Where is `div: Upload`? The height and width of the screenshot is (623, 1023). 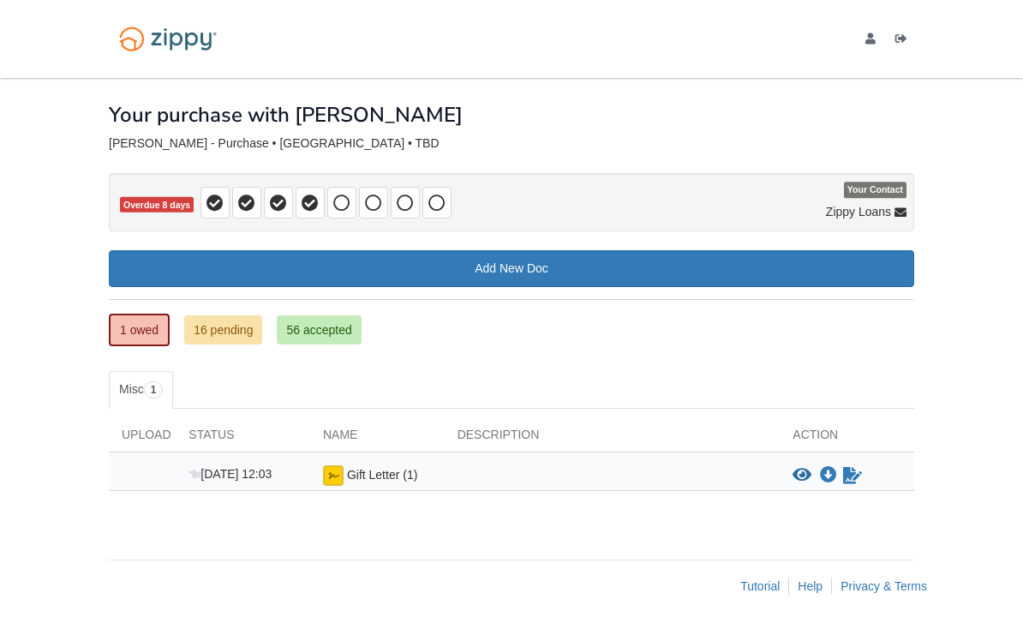 div: Upload is located at coordinates (142, 439).